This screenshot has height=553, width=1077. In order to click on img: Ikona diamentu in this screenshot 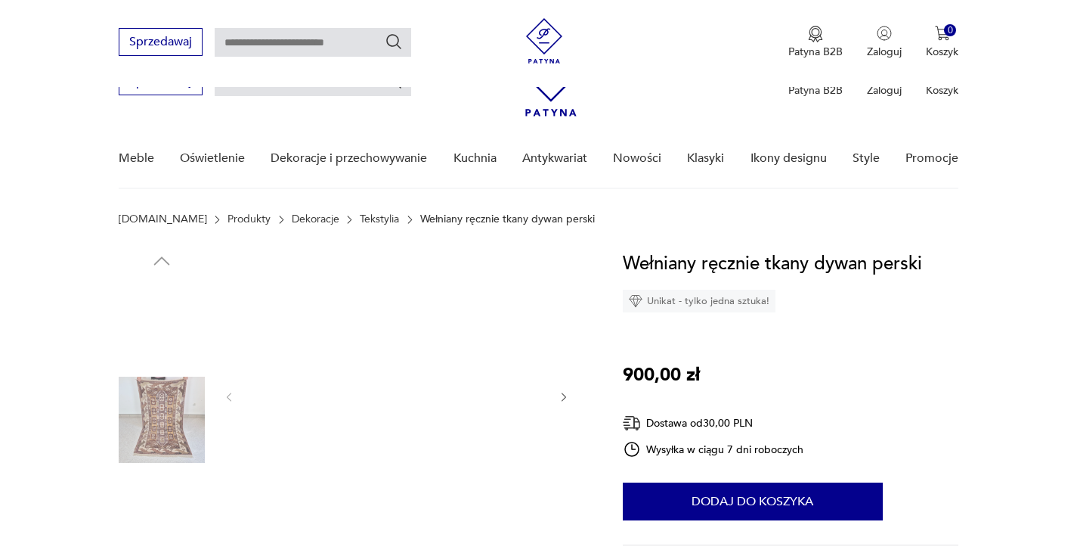, I will do `click(636, 301)`.